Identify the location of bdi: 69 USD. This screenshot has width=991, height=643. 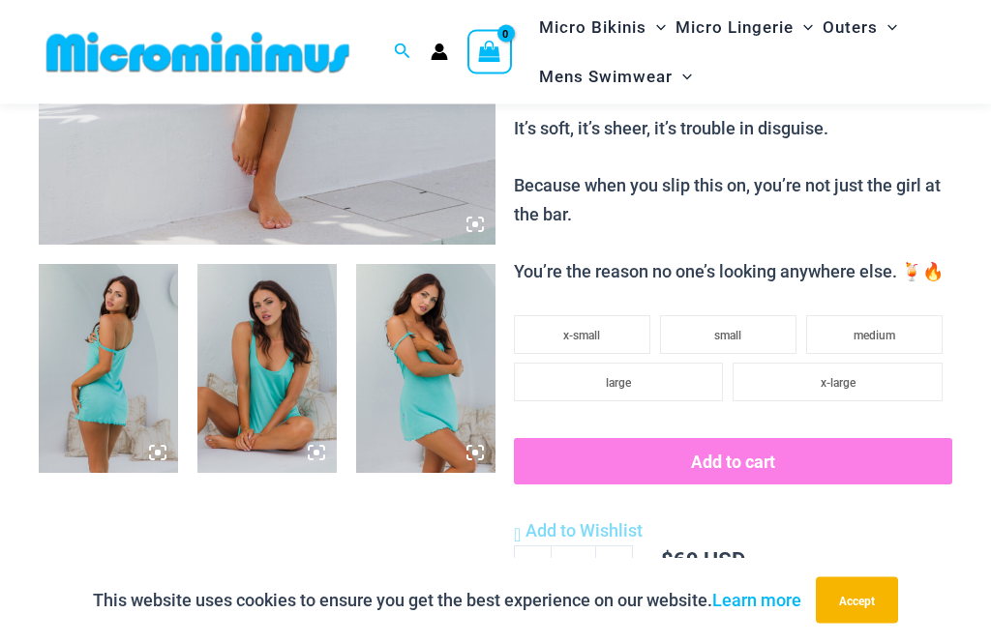
(703, 560).